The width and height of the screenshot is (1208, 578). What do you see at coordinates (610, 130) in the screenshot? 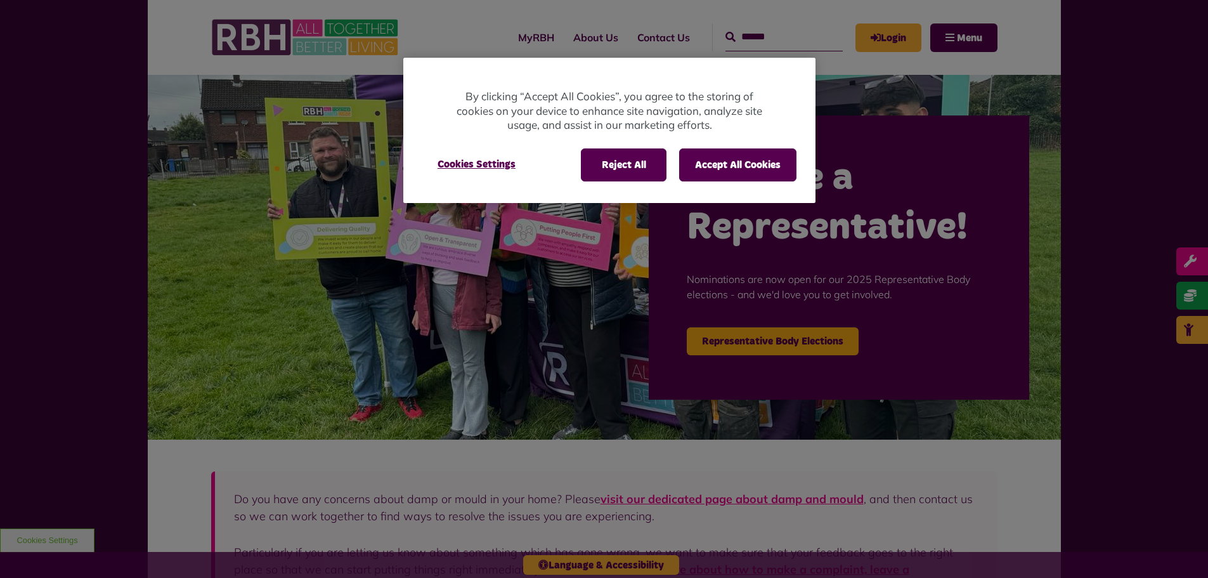
I see `div: Cookie banner` at bounding box center [610, 130].